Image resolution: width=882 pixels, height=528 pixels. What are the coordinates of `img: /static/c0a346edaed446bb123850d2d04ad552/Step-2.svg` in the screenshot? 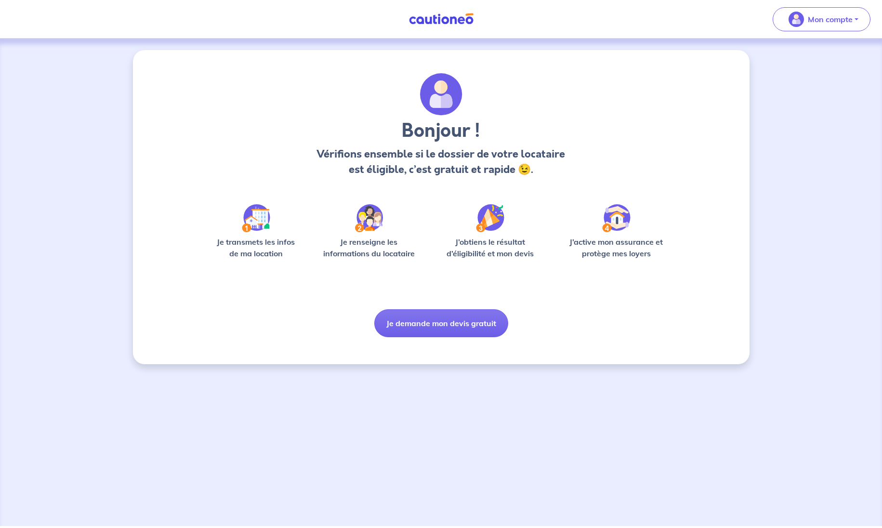 It's located at (369, 218).